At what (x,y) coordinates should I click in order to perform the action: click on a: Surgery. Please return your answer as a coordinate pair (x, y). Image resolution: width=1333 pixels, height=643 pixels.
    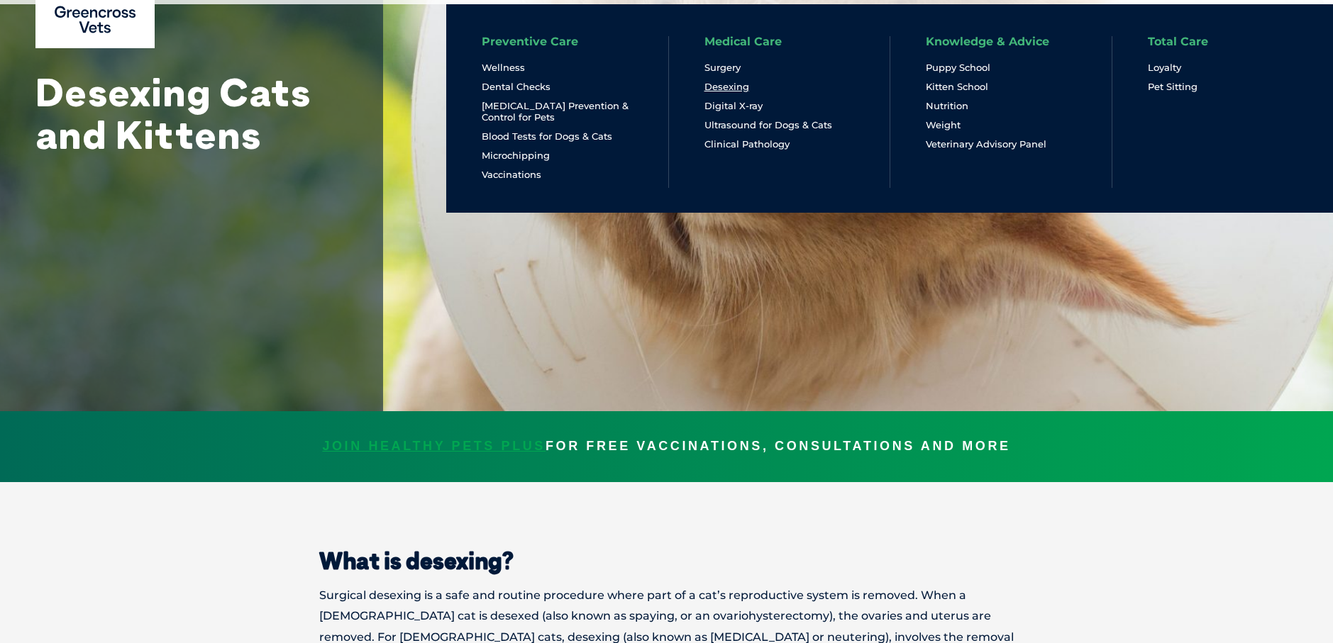
    Looking at the image, I should click on (722, 67).